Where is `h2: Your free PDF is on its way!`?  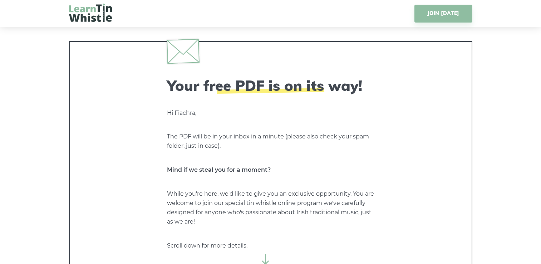 h2: Your free PDF is on its way! is located at coordinates (271, 86).